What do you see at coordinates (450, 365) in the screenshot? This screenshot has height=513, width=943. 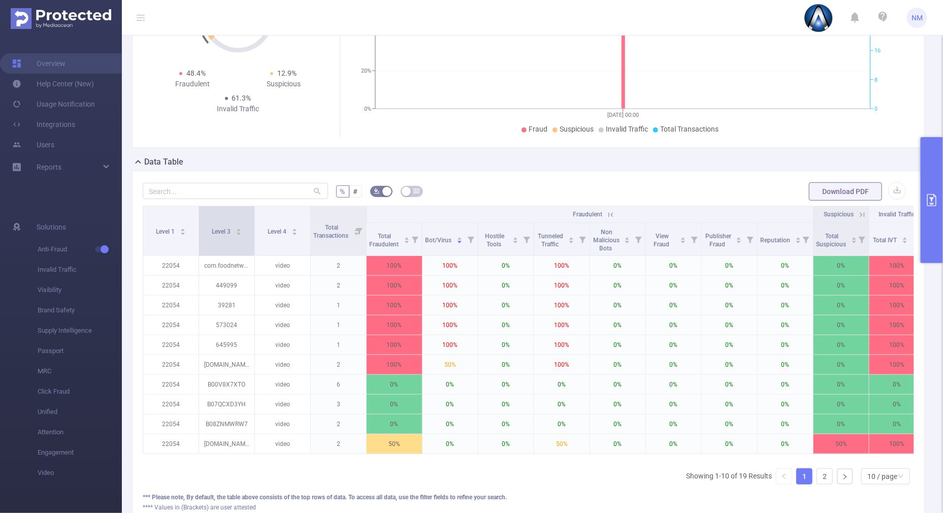 I see `p: 50%` at bounding box center [450, 365].